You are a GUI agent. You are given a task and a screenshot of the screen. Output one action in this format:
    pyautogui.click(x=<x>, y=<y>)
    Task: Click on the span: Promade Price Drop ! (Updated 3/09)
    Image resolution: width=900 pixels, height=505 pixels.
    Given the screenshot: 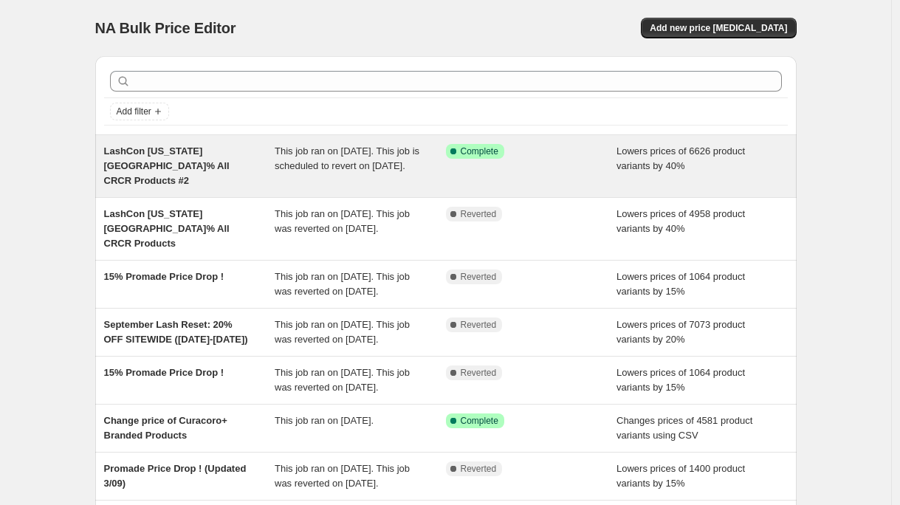 What is the action you would take?
    pyautogui.click(x=175, y=476)
    